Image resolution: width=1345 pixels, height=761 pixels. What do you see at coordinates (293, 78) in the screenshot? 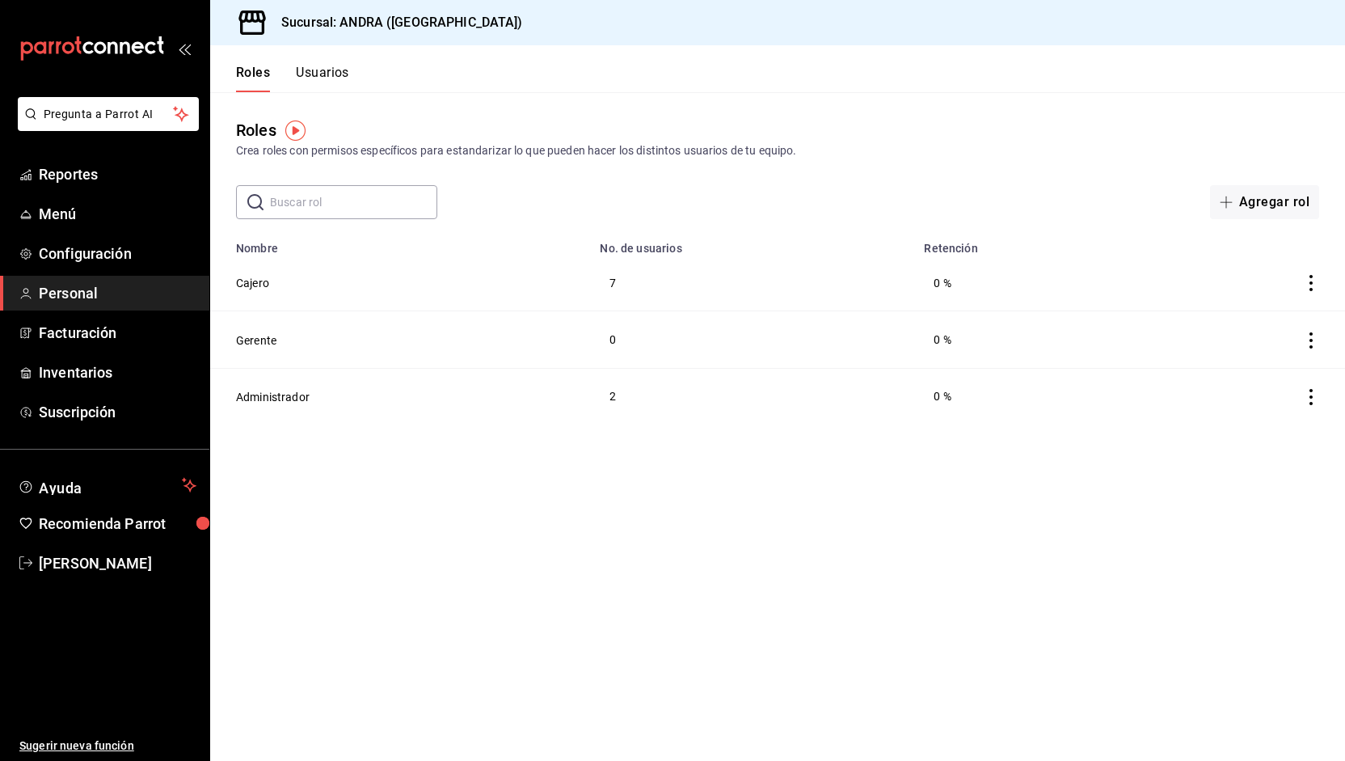
I see `div: navigation tabs` at bounding box center [293, 78].